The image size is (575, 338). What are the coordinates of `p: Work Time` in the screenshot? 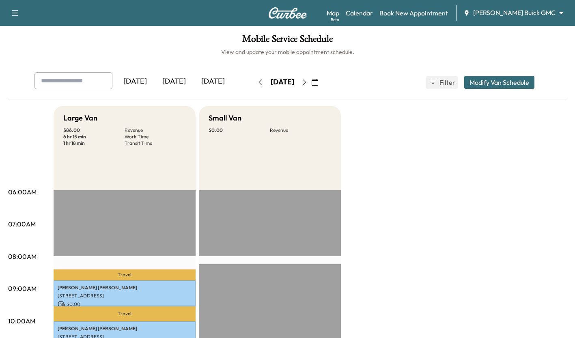 It's located at (155, 137).